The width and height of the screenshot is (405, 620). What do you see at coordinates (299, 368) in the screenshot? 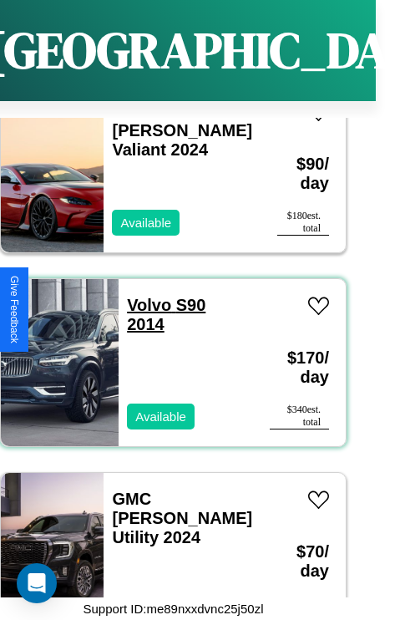
I see `h3: $ 170 / day` at bounding box center [299, 368].